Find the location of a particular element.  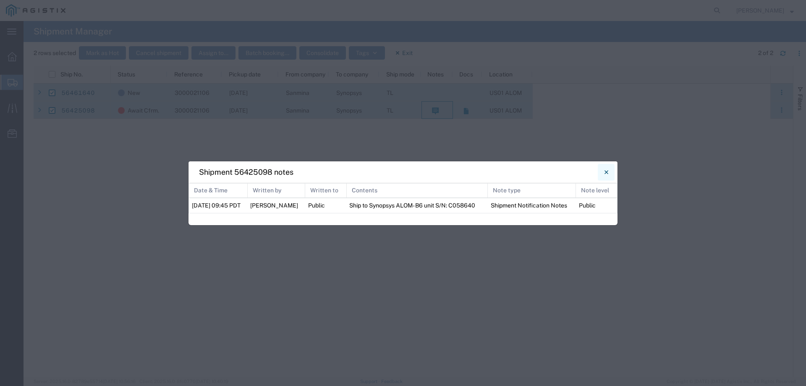

span: Contents is located at coordinates (364, 190).